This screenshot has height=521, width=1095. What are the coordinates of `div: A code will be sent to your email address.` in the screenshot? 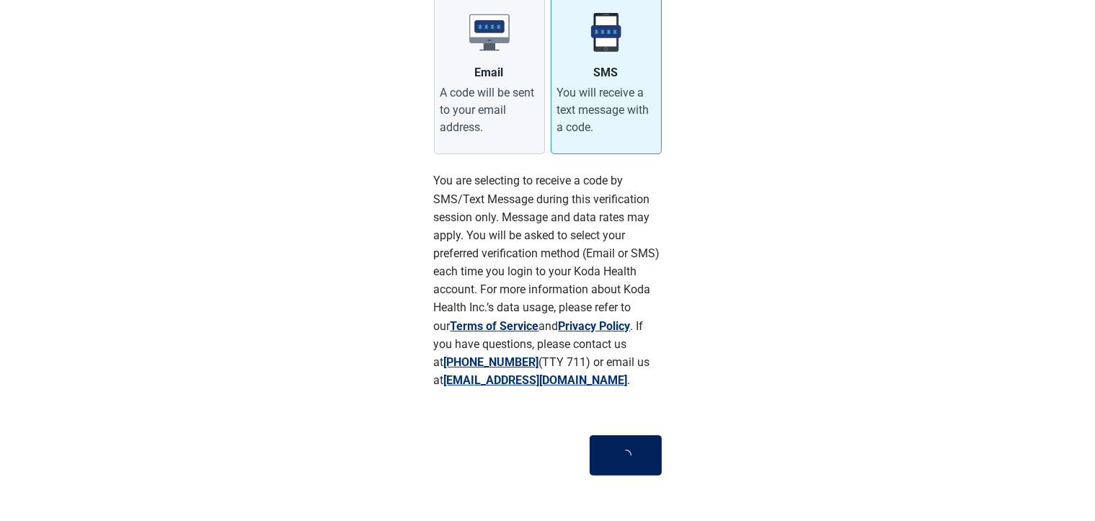 It's located at (489, 110).